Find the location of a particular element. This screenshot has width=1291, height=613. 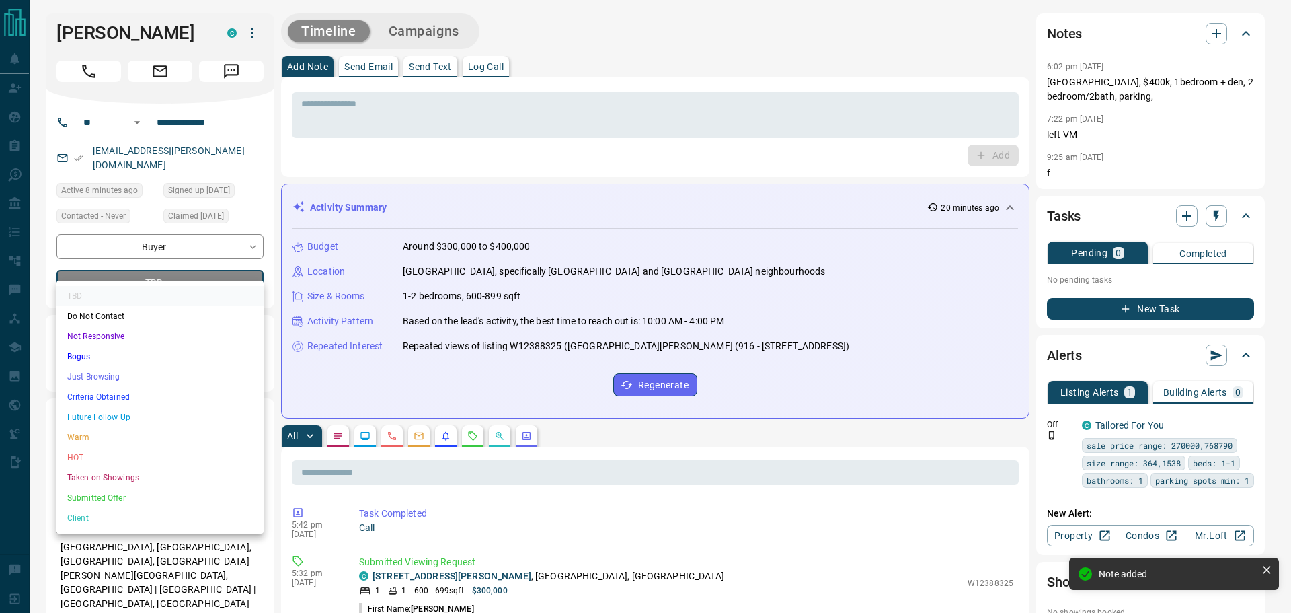

li: Submitted Offer is located at coordinates (160, 498).